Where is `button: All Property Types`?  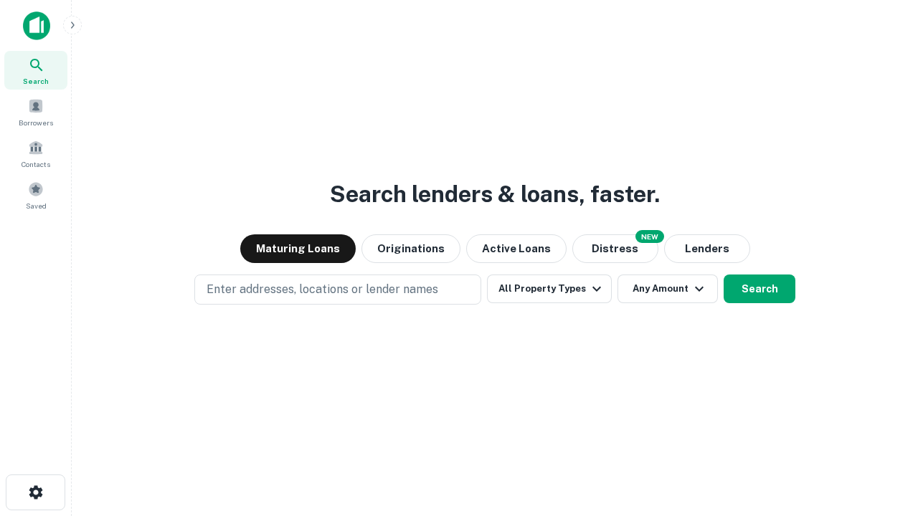
button: All Property Types is located at coordinates (549, 289).